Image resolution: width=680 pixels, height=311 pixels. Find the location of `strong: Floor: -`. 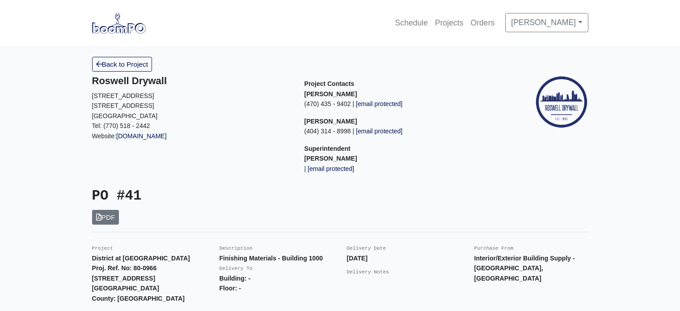

strong: Floor: - is located at coordinates (230, 288).